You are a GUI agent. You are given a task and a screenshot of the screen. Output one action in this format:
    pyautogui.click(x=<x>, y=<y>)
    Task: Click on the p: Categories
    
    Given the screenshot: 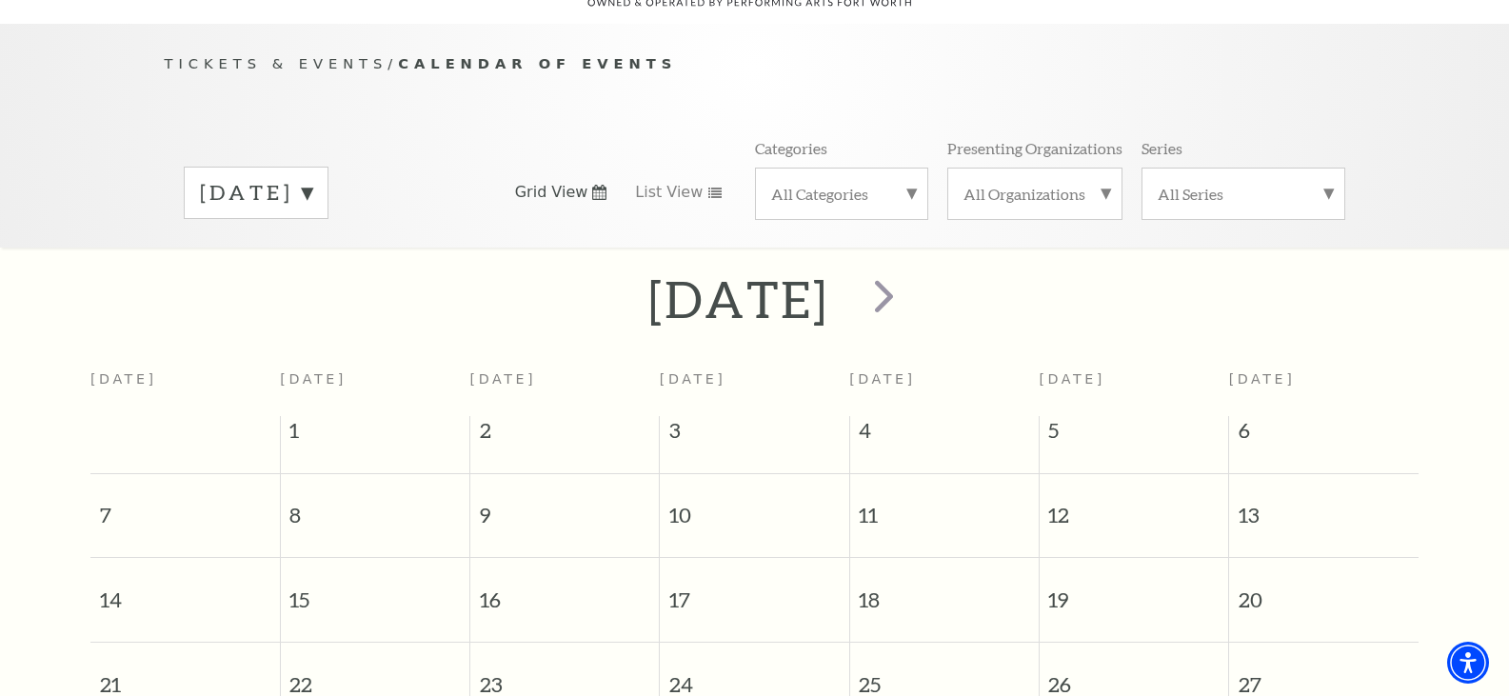 What is the action you would take?
    pyautogui.click(x=791, y=148)
    